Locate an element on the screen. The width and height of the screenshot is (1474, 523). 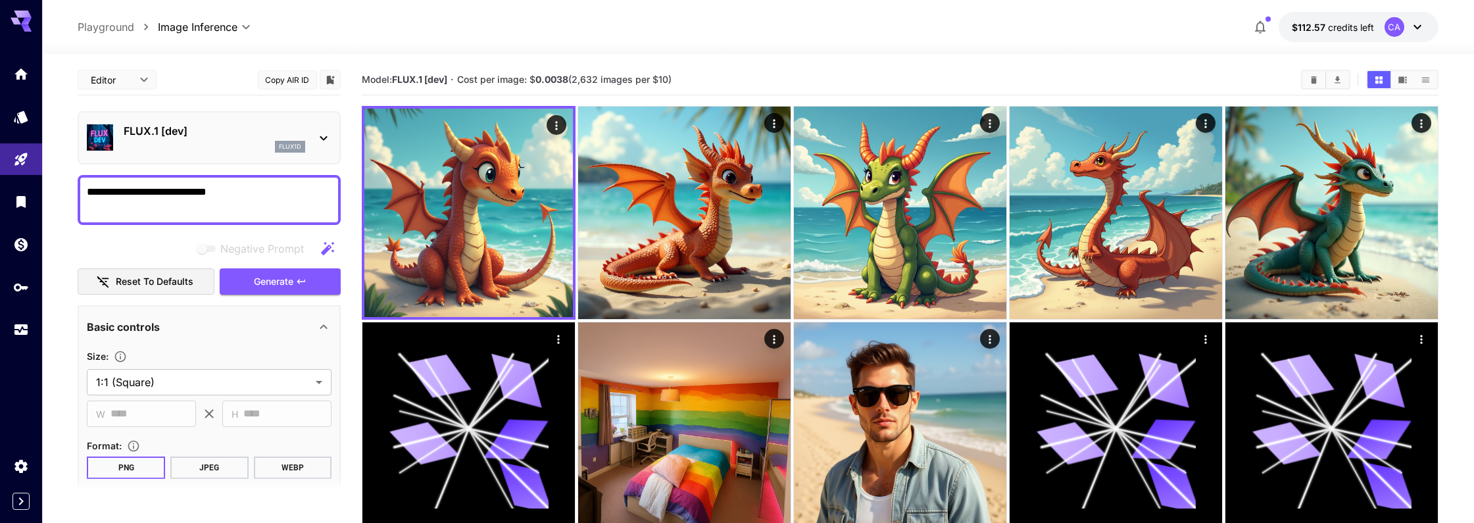
div: $112.56719 is located at coordinates (1333, 27).